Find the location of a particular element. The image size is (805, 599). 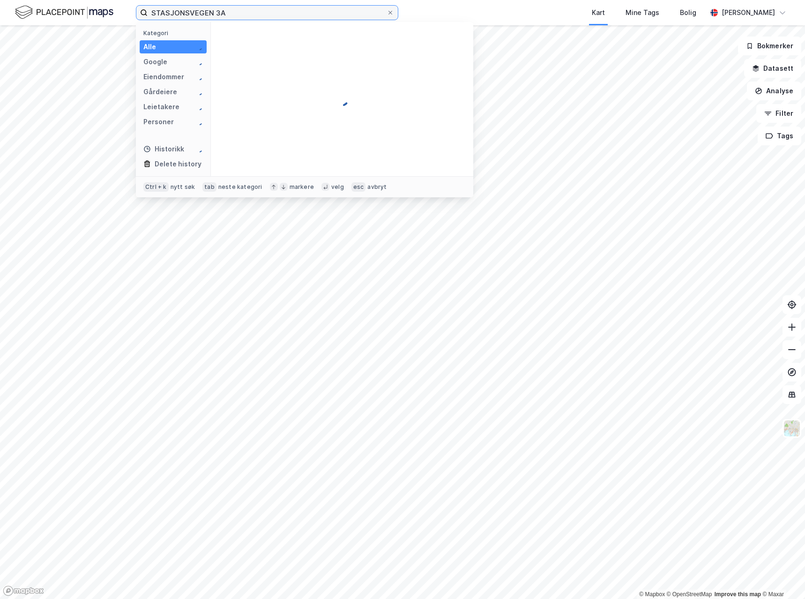

div: Kontrollprogram for chat is located at coordinates (782, 576).